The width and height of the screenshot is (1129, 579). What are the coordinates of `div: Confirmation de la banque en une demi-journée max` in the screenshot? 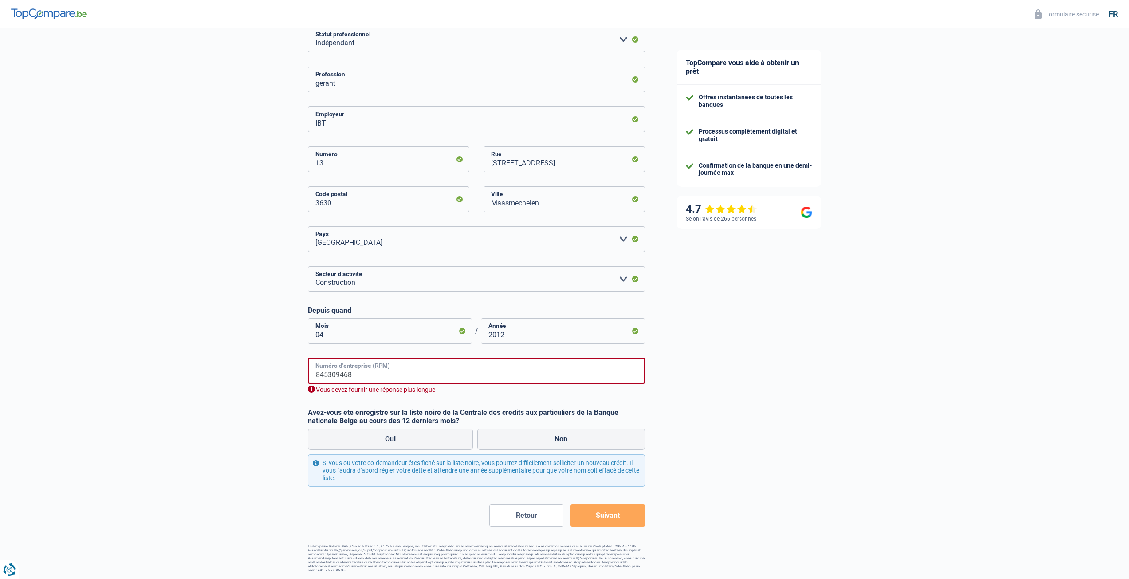 It's located at (756, 170).